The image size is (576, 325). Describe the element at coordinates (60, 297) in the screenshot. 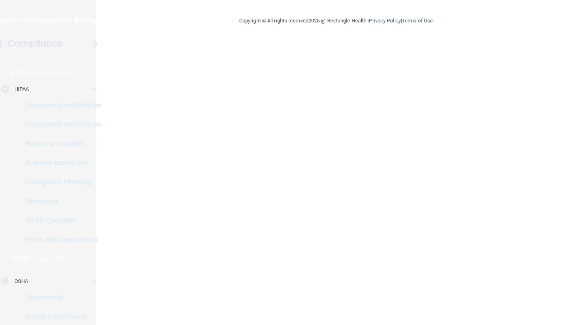

I see `p: Documents` at that location.